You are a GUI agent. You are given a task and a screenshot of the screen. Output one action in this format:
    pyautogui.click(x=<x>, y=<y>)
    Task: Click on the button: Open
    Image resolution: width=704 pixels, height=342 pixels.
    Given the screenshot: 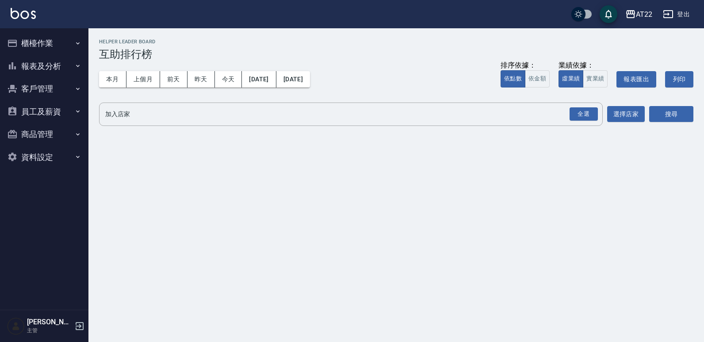 What is the action you would take?
    pyautogui.click(x=584, y=114)
    